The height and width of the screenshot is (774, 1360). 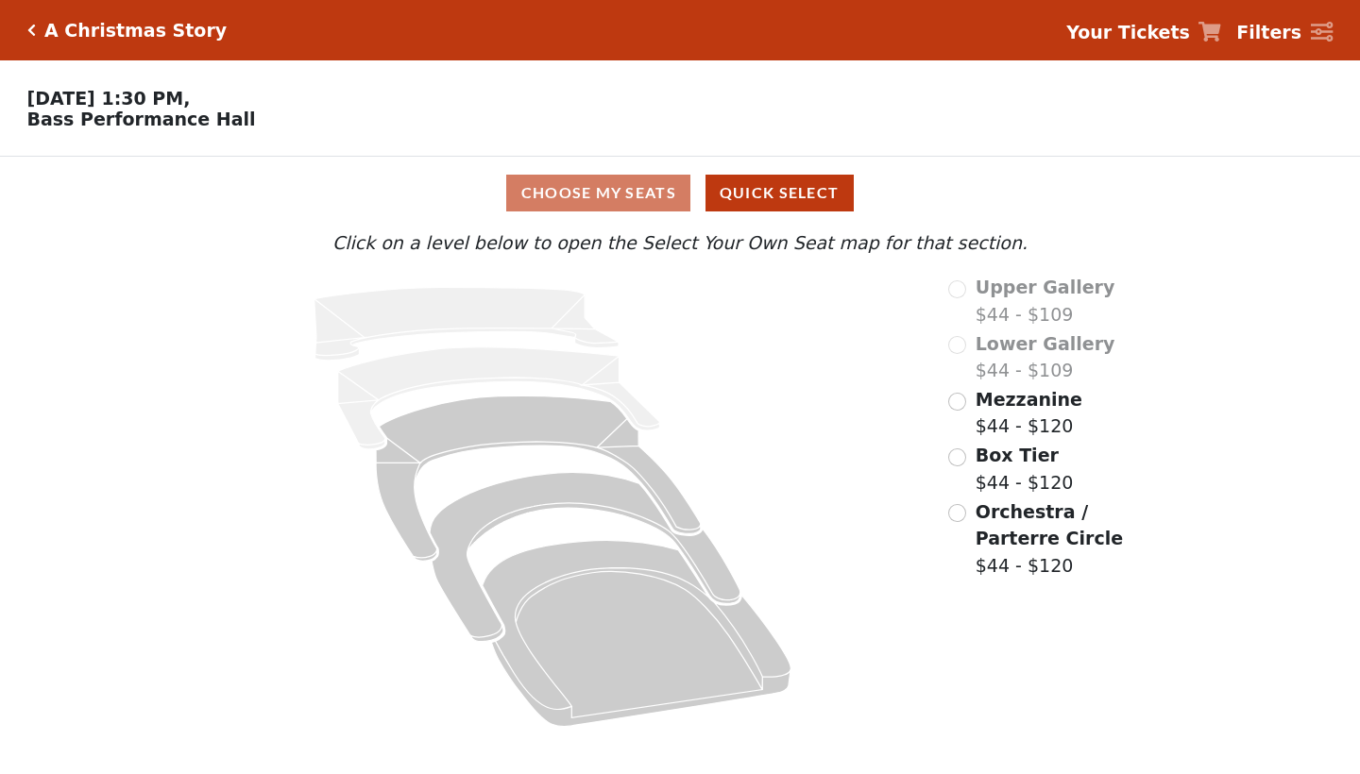 I want to click on a: Filters, so click(x=1284, y=32).